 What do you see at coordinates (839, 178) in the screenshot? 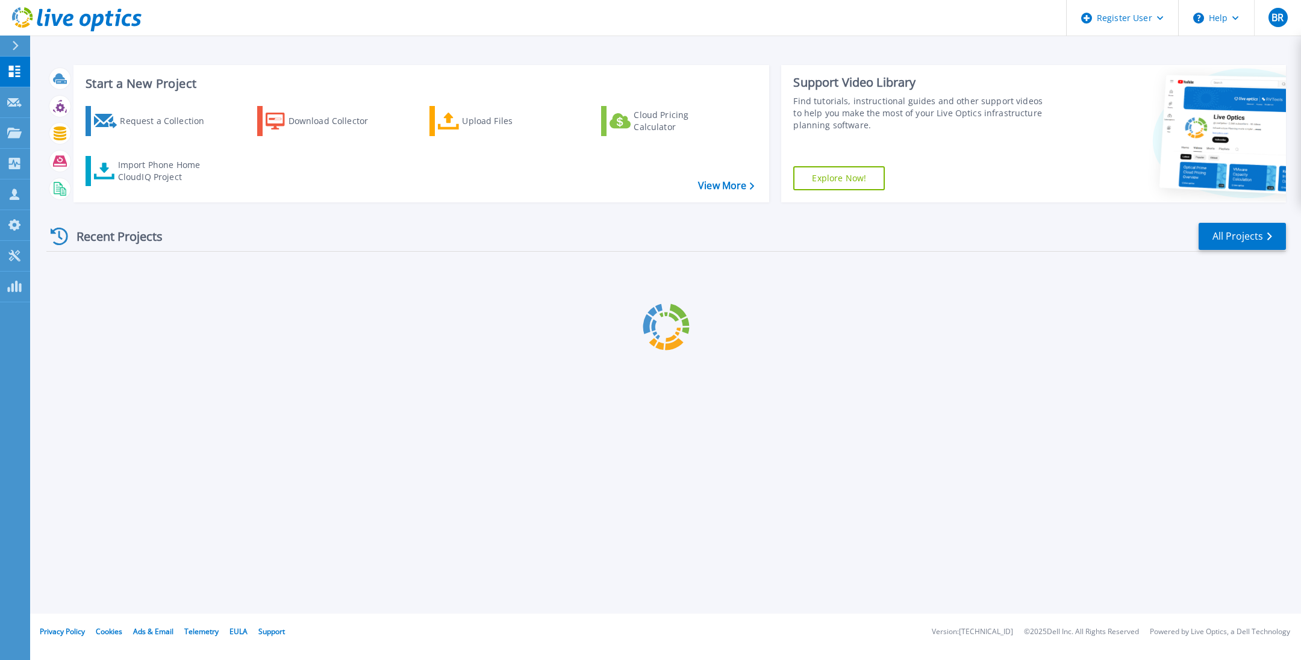
I see `a: Explore Now!` at bounding box center [839, 178].